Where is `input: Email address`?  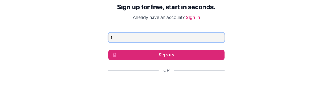
input: Email address is located at coordinates (167, 37).